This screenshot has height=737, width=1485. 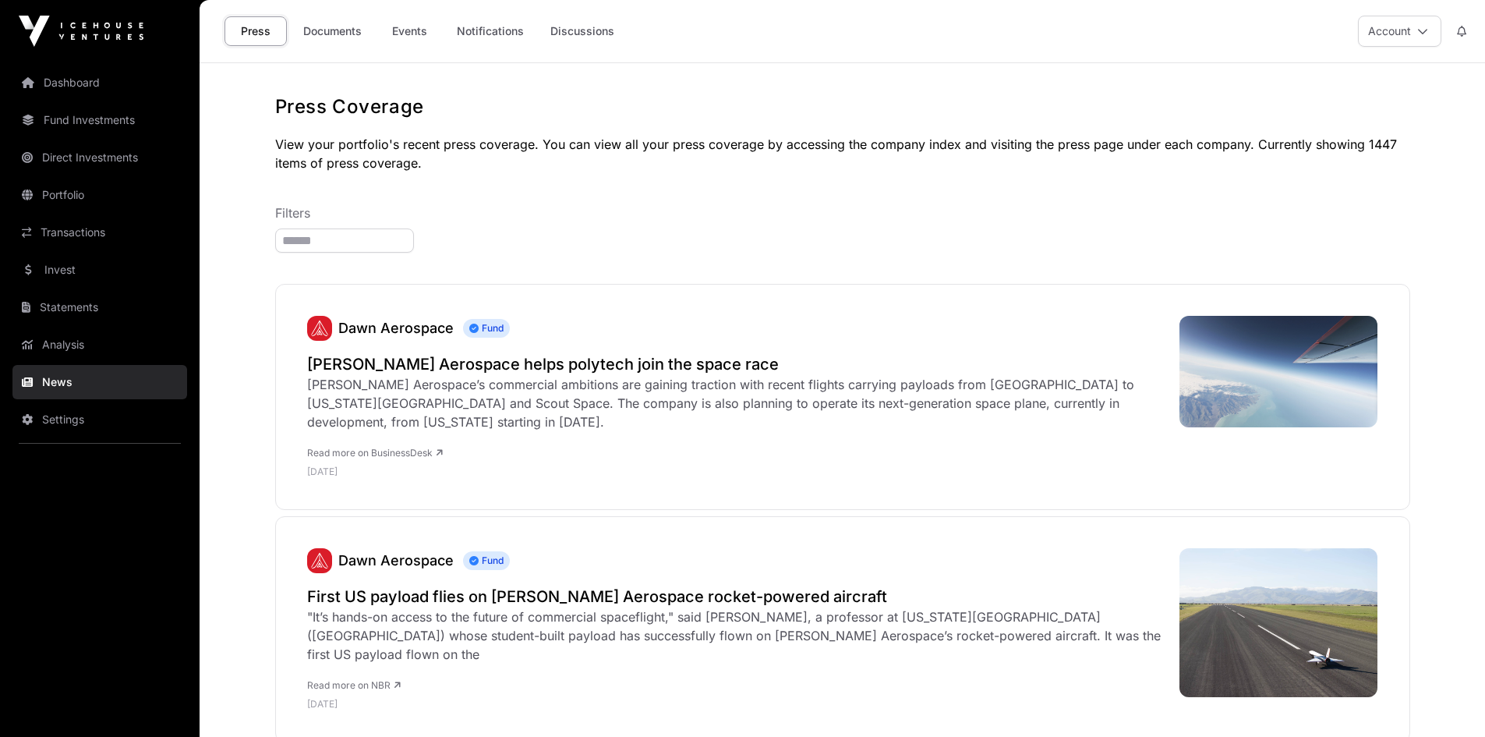 I want to click on a: Press, so click(x=256, y=31).